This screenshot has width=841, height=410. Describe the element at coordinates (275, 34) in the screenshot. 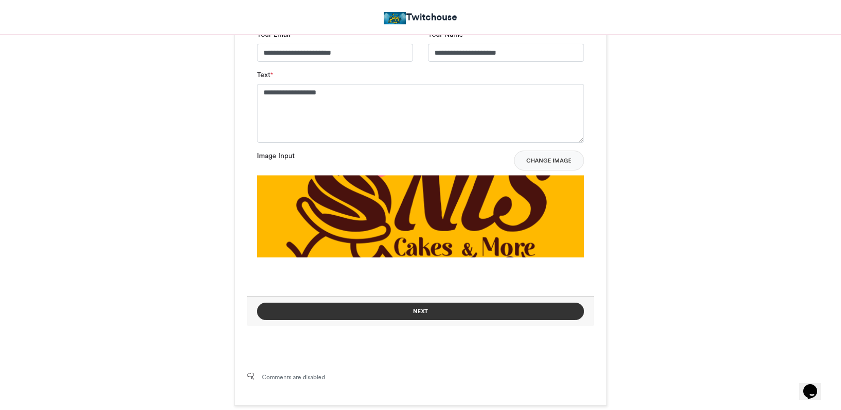

I see `label: Your Email` at that location.